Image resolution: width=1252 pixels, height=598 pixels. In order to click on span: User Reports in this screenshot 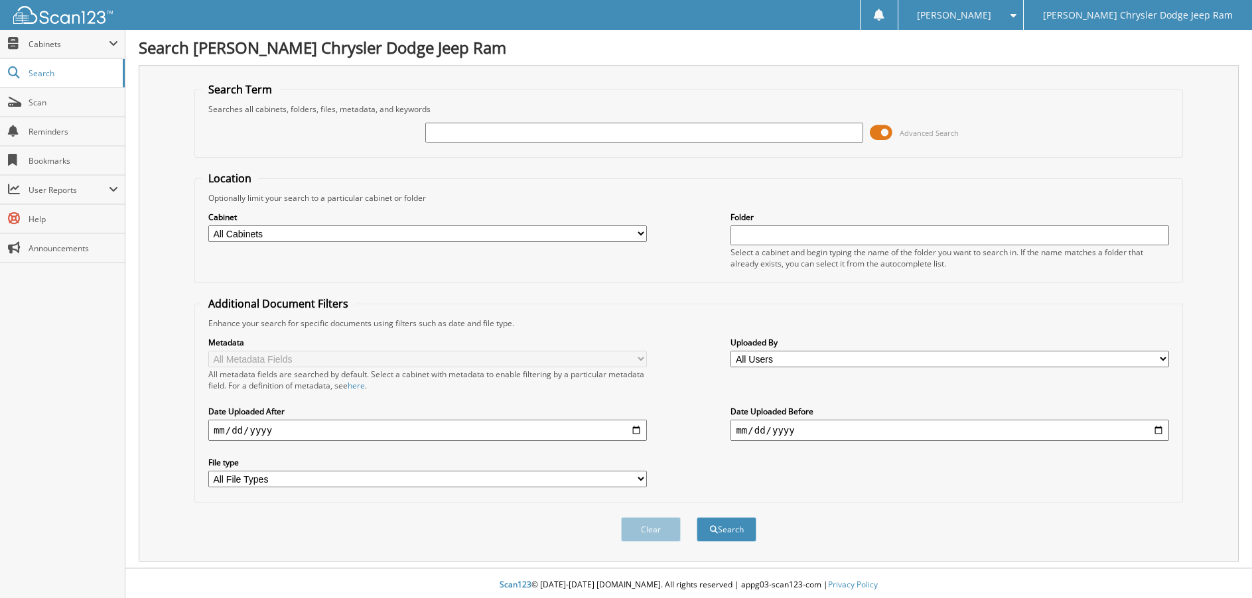, I will do `click(68, 190)`.